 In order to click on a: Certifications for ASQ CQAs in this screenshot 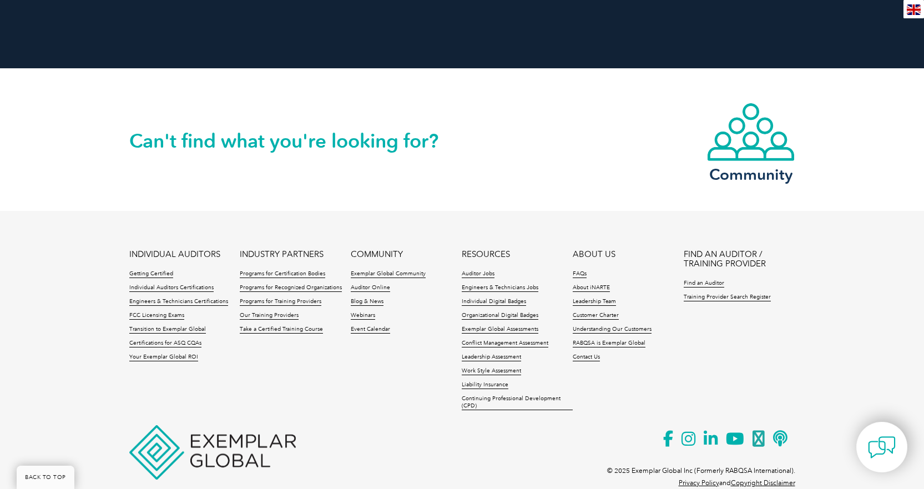, I will do `click(165, 343)`.